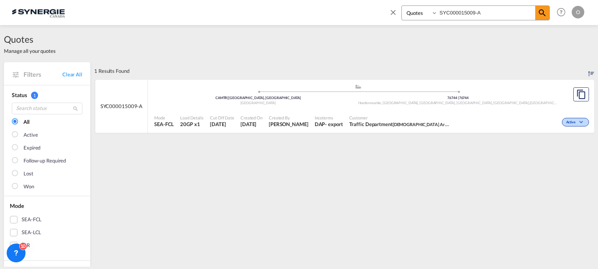 This screenshot has height=269, width=598. Describe the element at coordinates (320, 124) in the screenshot. I see `div: DAP` at that location.